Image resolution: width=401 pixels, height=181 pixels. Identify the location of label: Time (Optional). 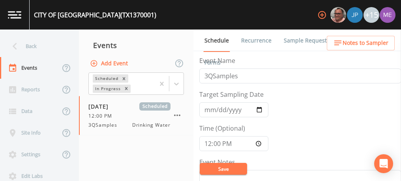
(222, 129).